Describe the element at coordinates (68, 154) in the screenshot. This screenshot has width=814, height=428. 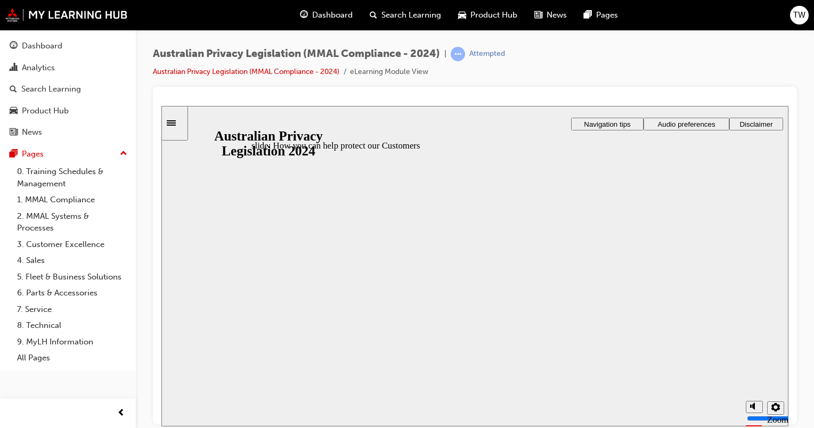
I see `button: Pages` at that location.